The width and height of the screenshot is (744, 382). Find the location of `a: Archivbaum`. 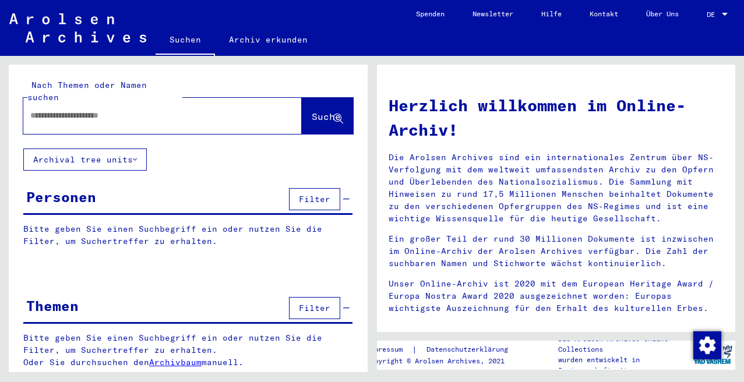

a: Archivbaum is located at coordinates (175, 362).